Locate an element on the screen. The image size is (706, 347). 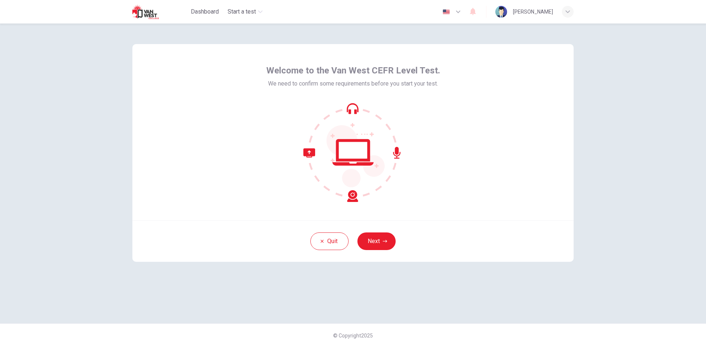
img: Profile picture is located at coordinates (501, 12).